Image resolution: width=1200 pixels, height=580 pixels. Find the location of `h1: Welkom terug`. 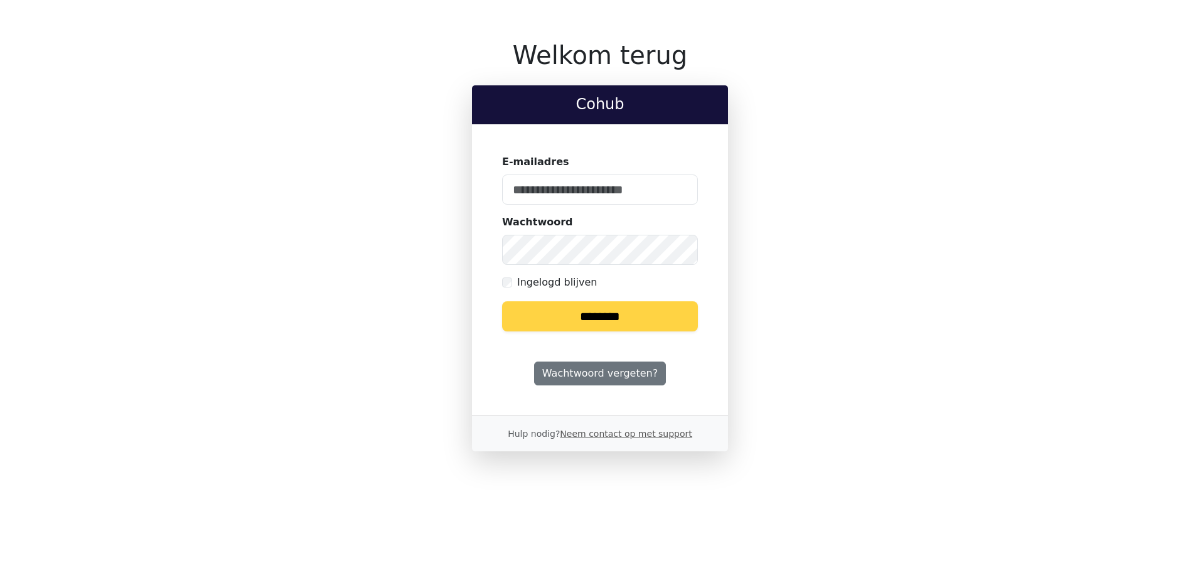

h1: Welkom terug is located at coordinates (600, 55).